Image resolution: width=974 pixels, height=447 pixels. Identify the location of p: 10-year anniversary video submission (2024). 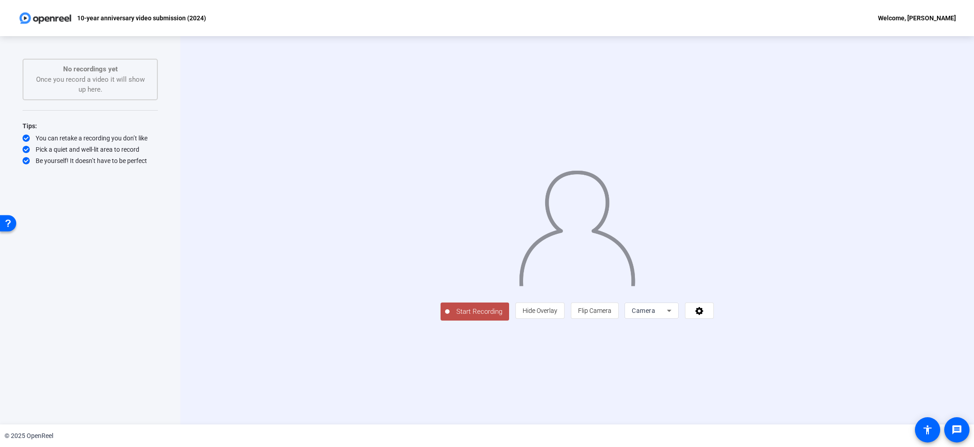
(142, 18).